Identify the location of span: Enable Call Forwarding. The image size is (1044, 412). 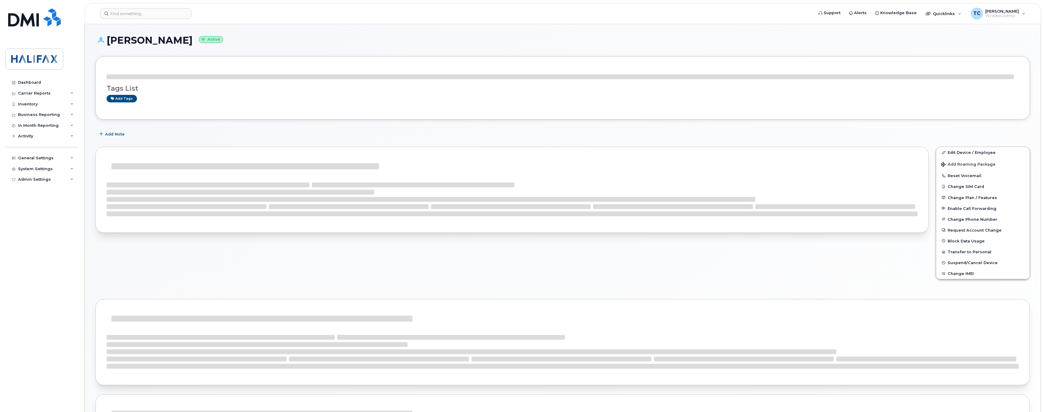
(972, 208).